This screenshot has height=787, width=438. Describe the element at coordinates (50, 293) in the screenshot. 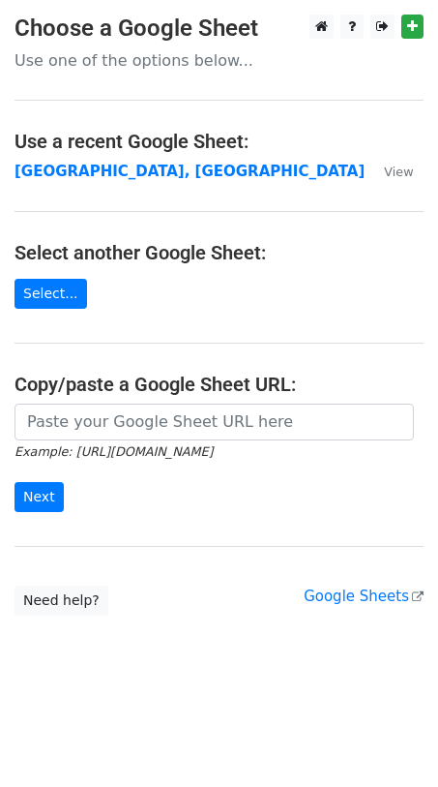

I see `a: Select...` at that location.